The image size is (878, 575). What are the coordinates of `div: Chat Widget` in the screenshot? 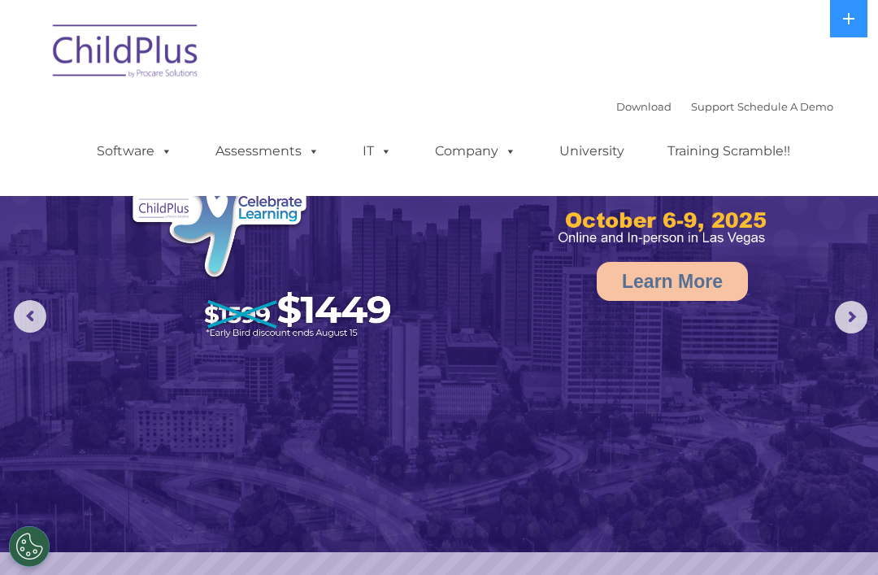 It's located at (741, 487).